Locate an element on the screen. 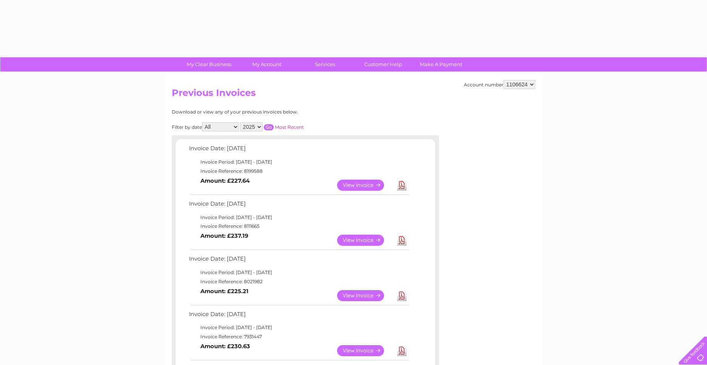 The image size is (707, 365). b: Amount: £225.21 is located at coordinates (225, 291).